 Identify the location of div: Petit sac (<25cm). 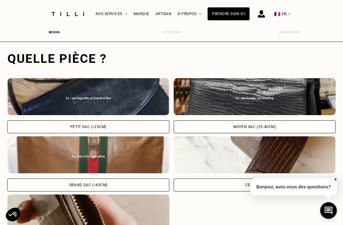
(88, 127).